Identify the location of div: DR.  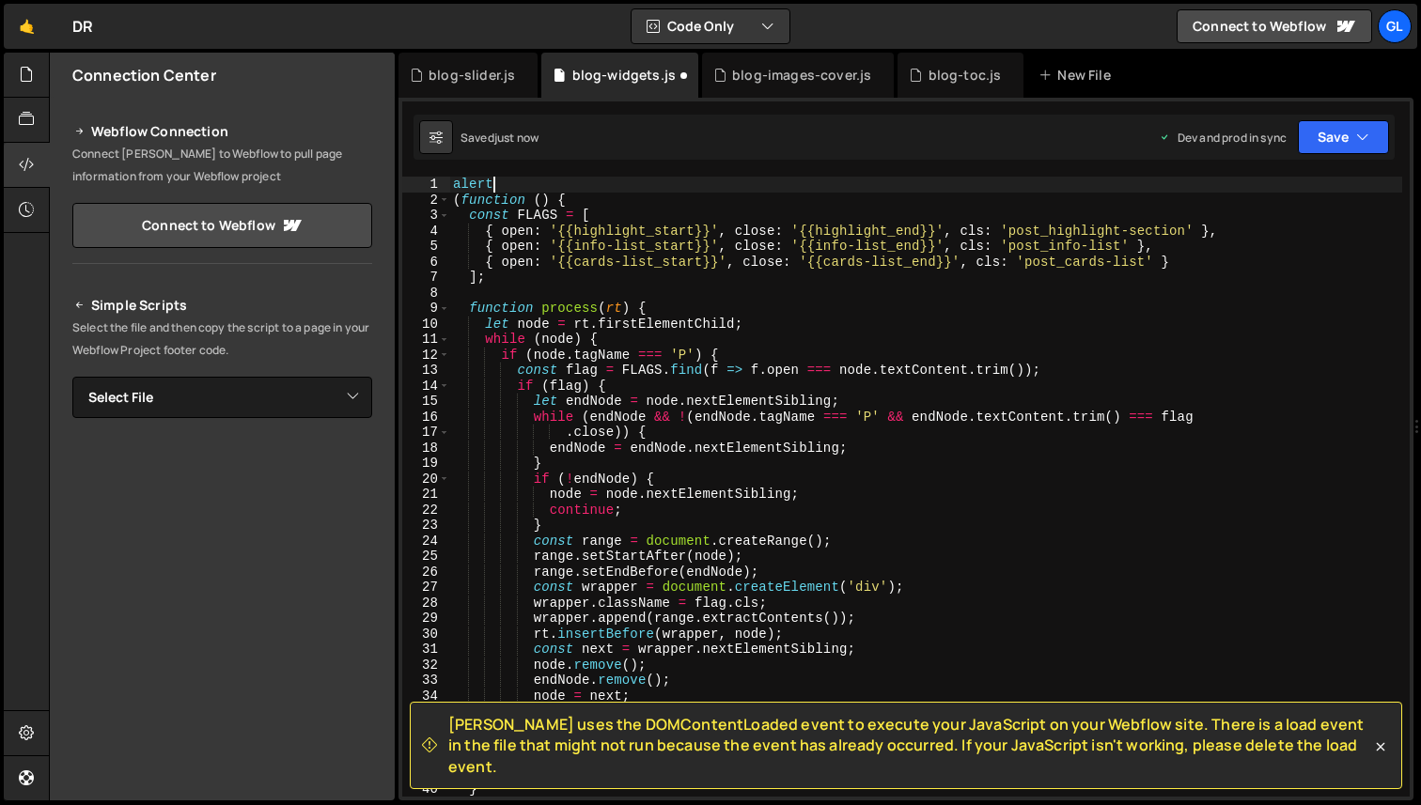
(83, 26).